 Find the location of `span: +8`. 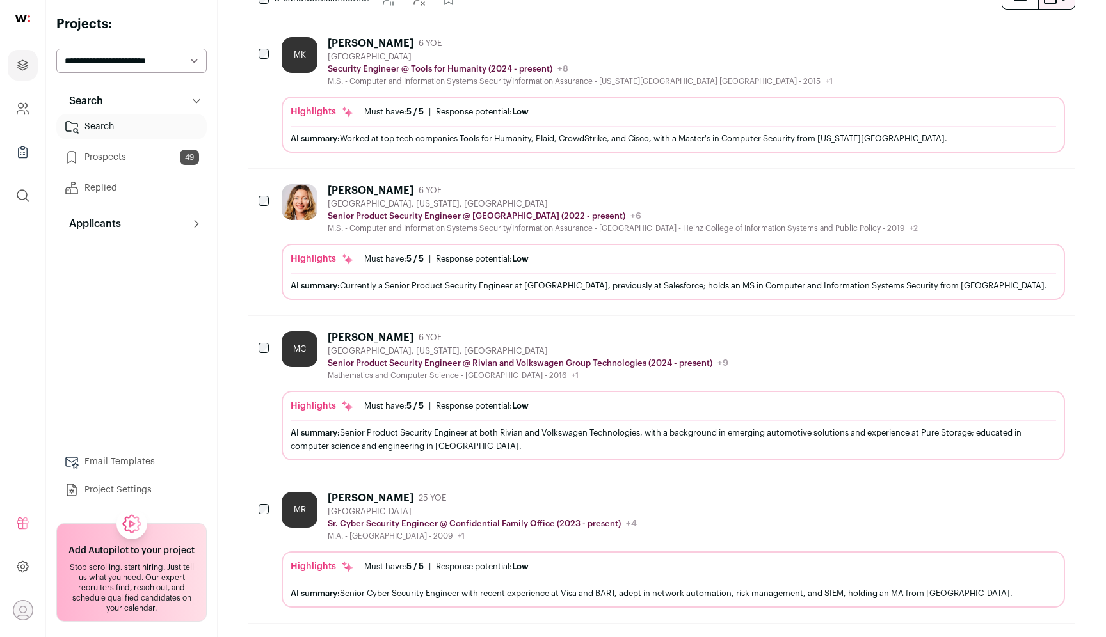

span: +8 is located at coordinates (562, 69).